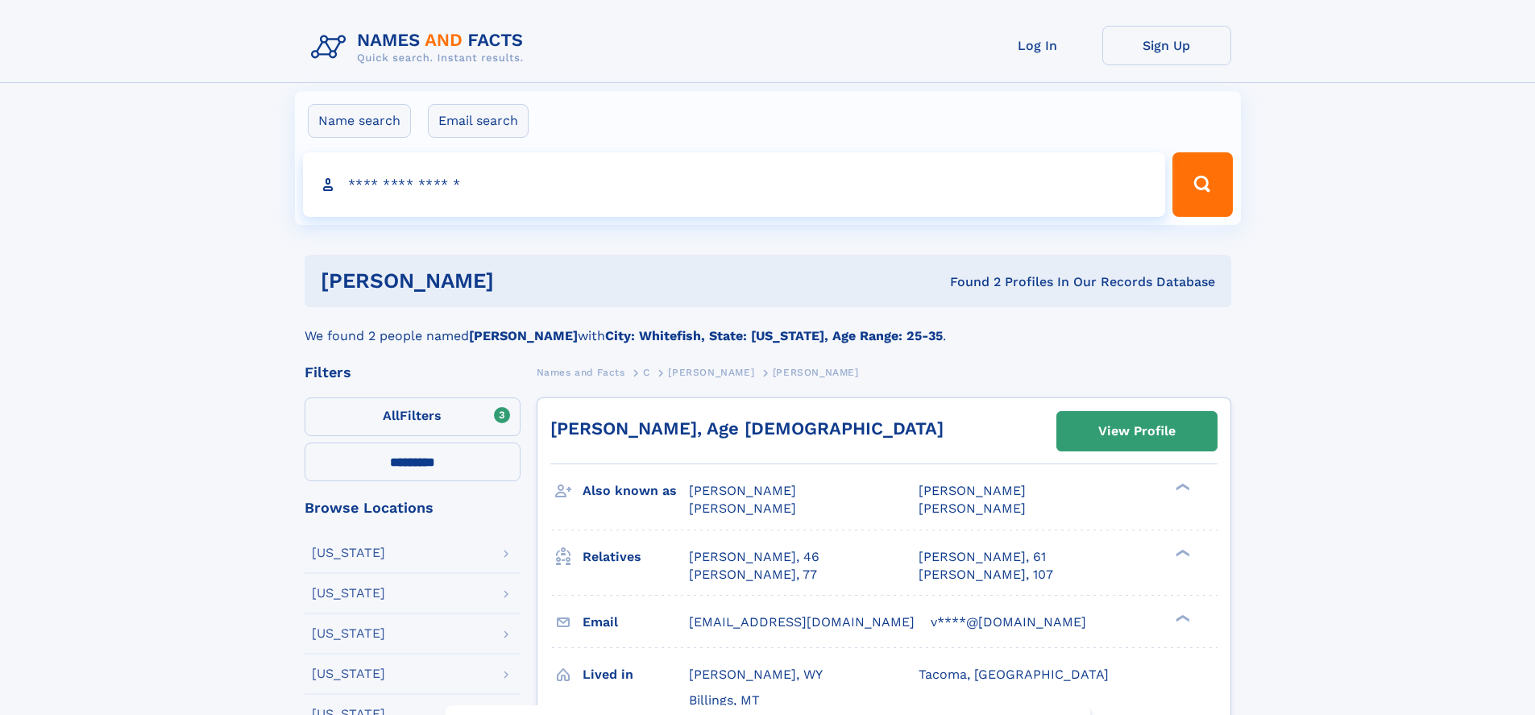 Image resolution: width=1535 pixels, height=715 pixels. I want to click on a: View Profile, so click(1137, 431).